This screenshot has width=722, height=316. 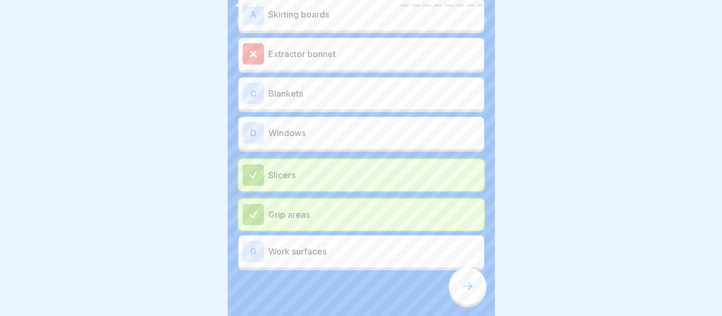 What do you see at coordinates (253, 252) in the screenshot?
I see `div: G` at bounding box center [253, 252].